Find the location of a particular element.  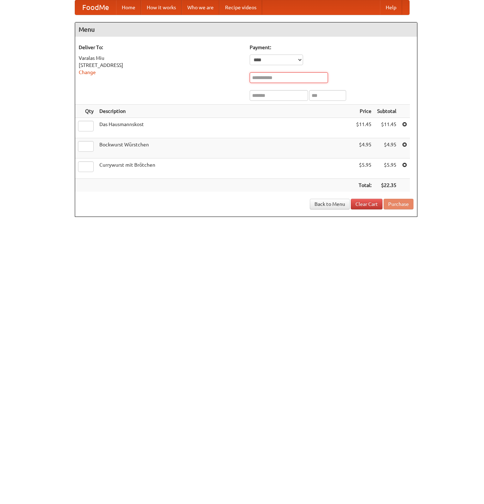

h5: Deliver To: is located at coordinates (161, 47).